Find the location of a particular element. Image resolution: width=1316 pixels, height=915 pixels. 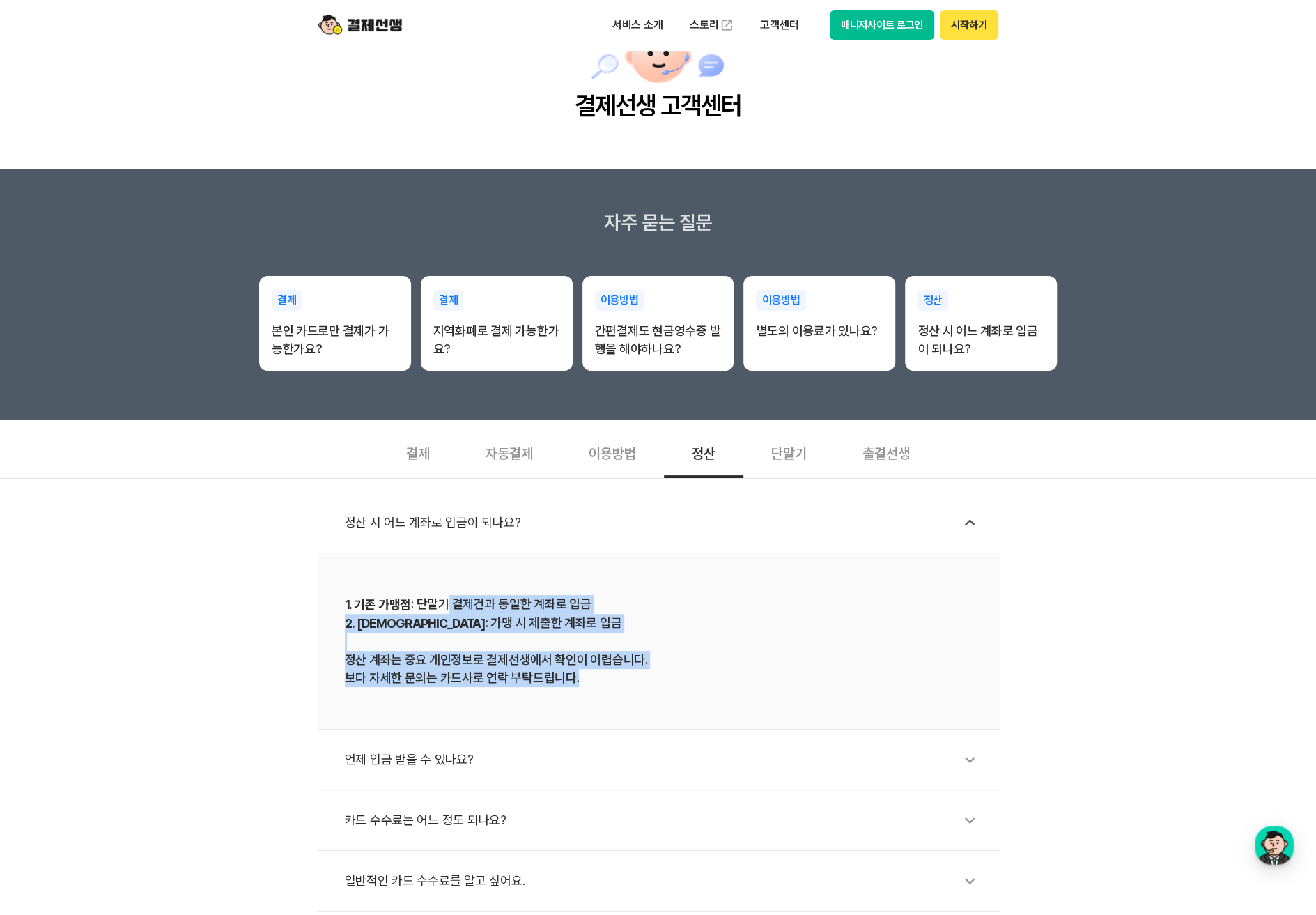

div: : 단말기 결제건과 동일한 계좌로 입금 : 가맹 시 제출한 계좌로 입금 정산 계좌는 중요 개인정보로 결제선생에서 확인이 어렵습니다. 보다 자세한 문의는 카드사로 연락 부탁드립니다. is located at coordinates (658, 641).